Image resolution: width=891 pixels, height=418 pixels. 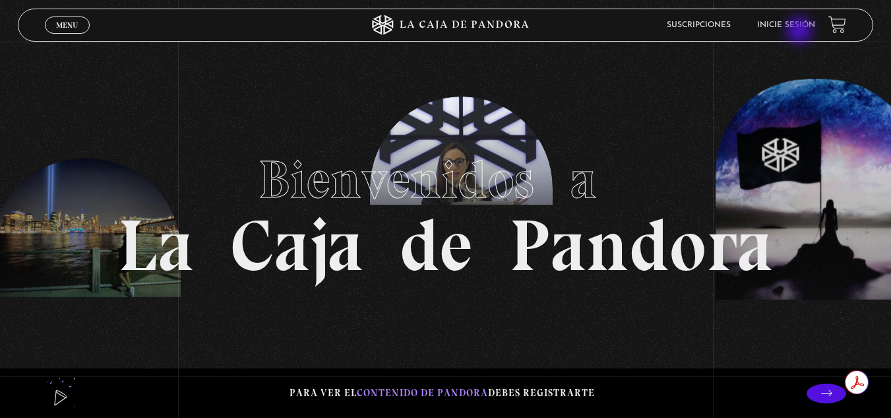 I want to click on span: Bienvenidos a, so click(x=446, y=179).